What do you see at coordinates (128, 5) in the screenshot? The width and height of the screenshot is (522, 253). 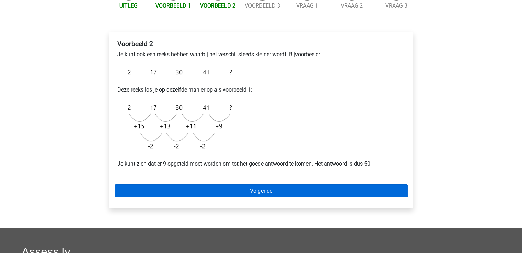 I see `a: Uitleg` at bounding box center [128, 5].